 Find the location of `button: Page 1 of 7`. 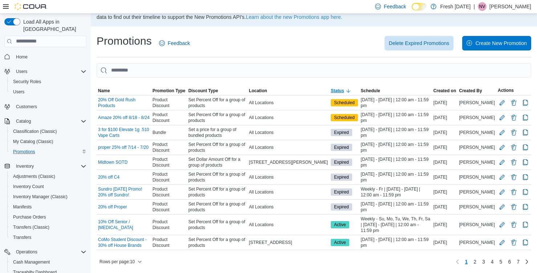

button: Page 1 of 7 is located at coordinates (467, 262).